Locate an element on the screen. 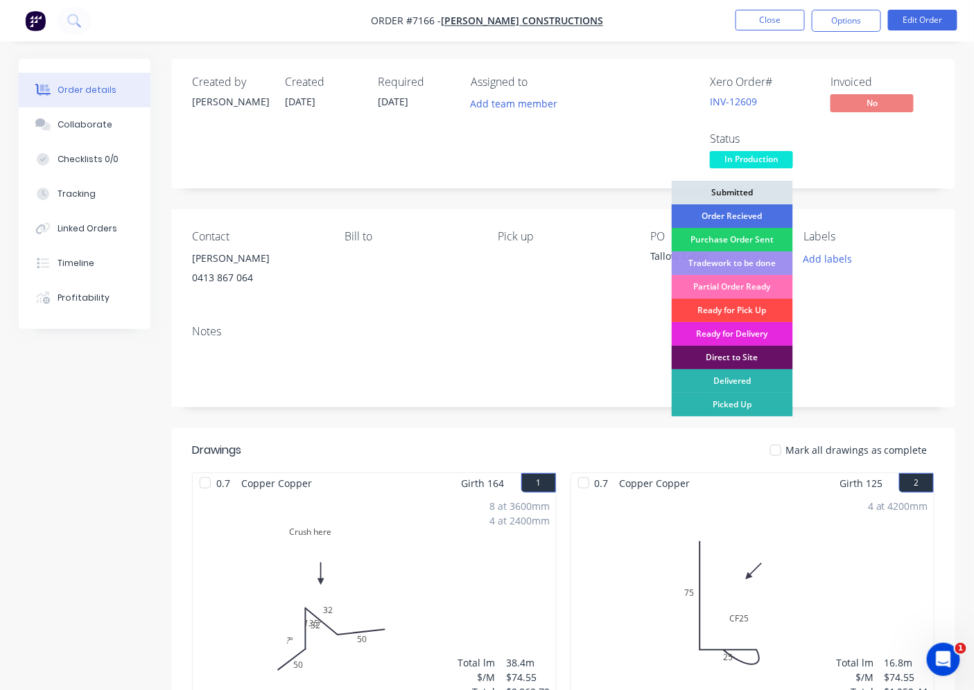 The height and width of the screenshot is (690, 974). span: Girth 164 is located at coordinates (483, 483).